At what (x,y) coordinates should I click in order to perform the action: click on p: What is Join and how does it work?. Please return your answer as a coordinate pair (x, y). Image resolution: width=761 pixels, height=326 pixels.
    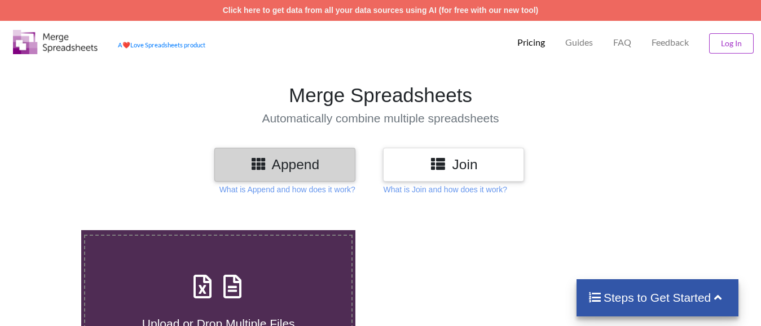
    Looking at the image, I should click on (445, 190).